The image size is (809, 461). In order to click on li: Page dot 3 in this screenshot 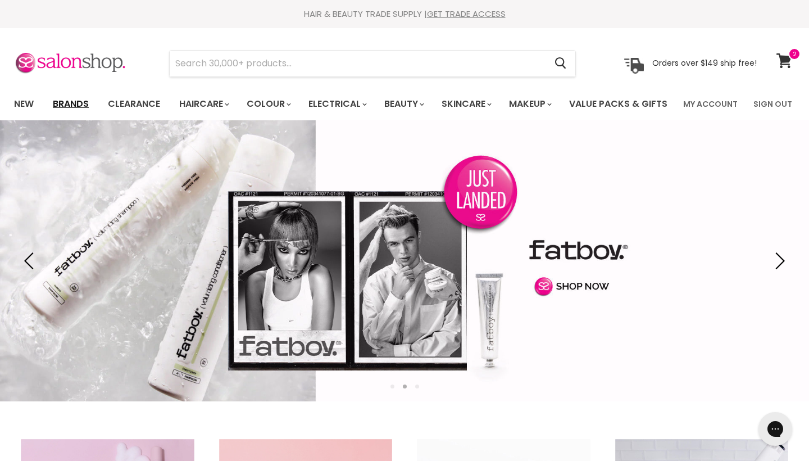, I will do `click(417, 386)`.